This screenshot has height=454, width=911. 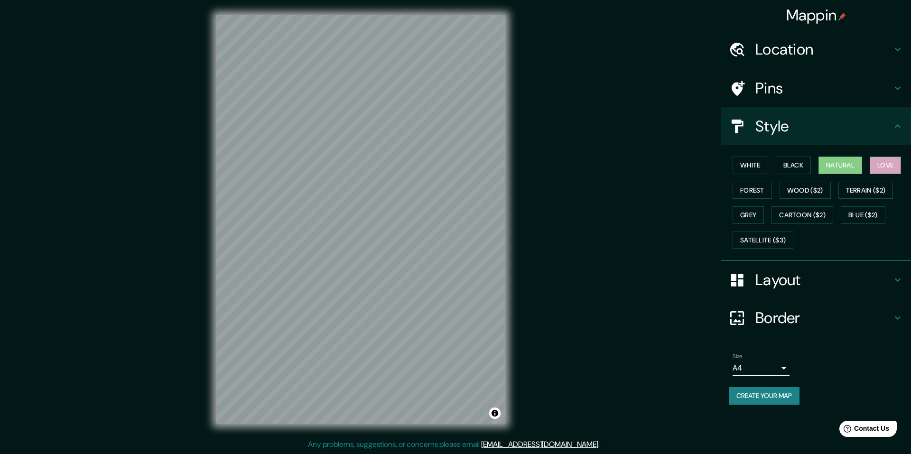 I want to click on button: Love, so click(x=886, y=165).